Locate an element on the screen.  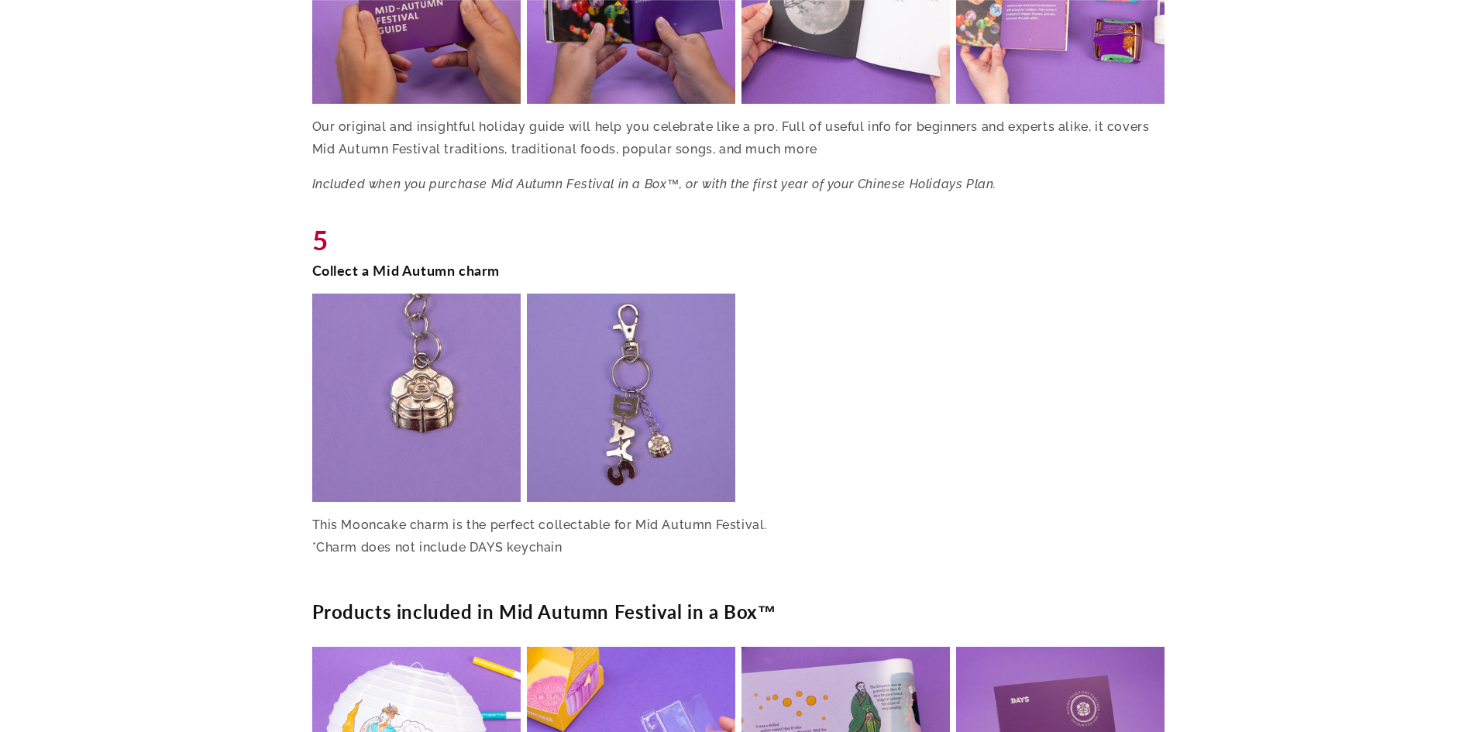
h3: 5 is located at coordinates (738, 240).